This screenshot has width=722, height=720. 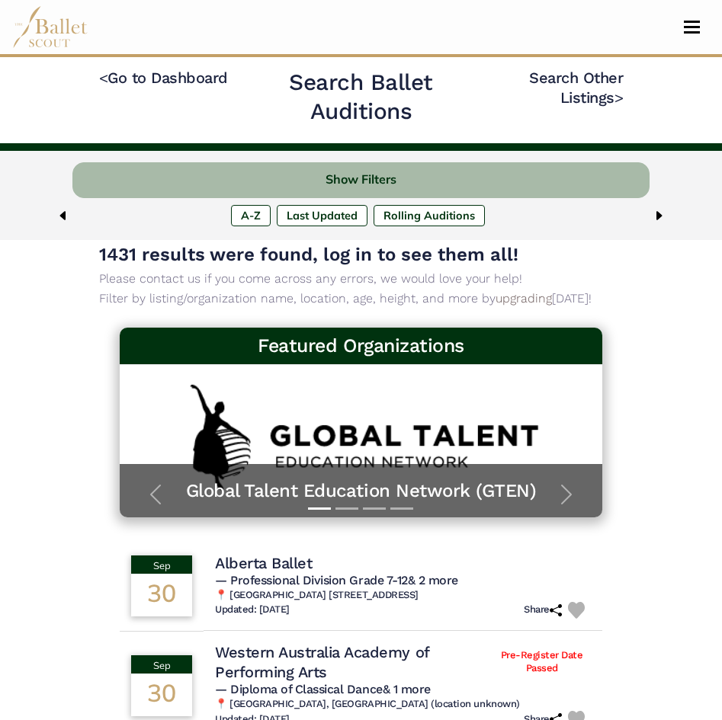 What do you see at coordinates (354, 662) in the screenshot?
I see `h4: Western Australia Academy of Performing Arts` at bounding box center [354, 662].